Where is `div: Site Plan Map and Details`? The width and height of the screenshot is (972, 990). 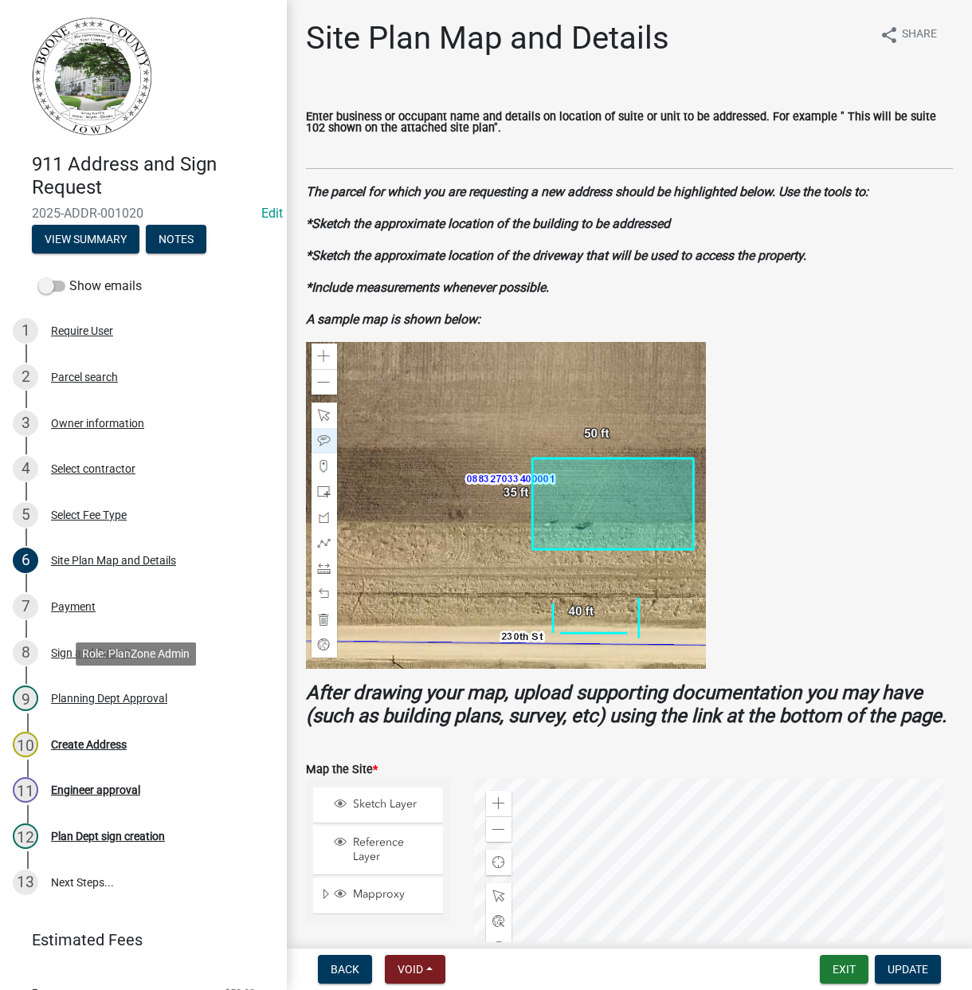
div: Site Plan Map and Details is located at coordinates (113, 560).